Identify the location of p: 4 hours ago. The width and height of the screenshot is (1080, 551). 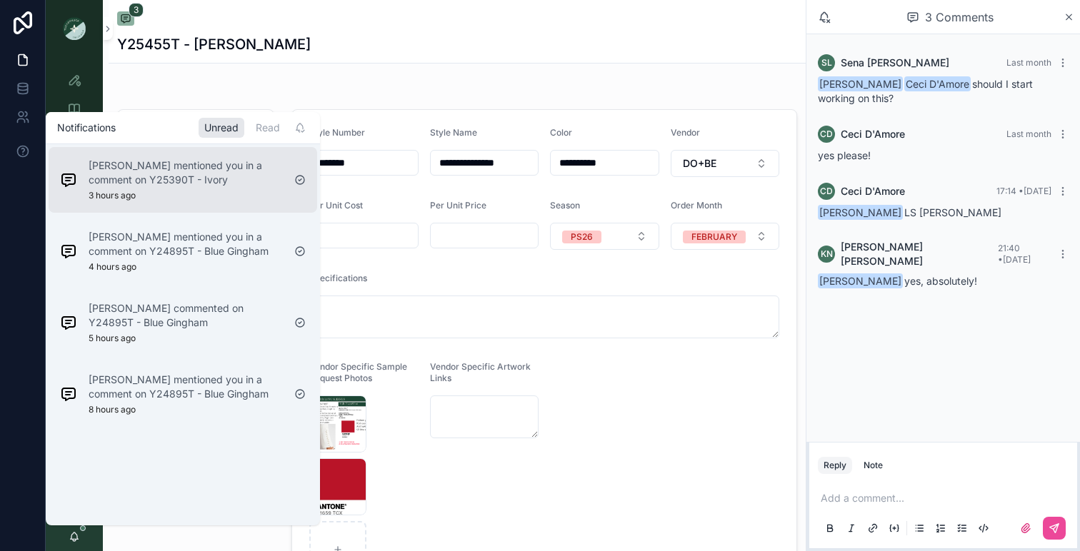
(112, 267).